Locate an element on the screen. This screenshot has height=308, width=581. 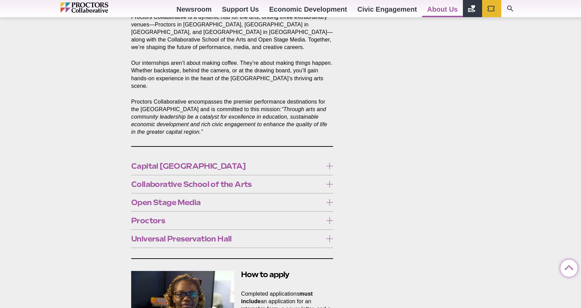
span: Universal Preservation Hall is located at coordinates (226, 239).